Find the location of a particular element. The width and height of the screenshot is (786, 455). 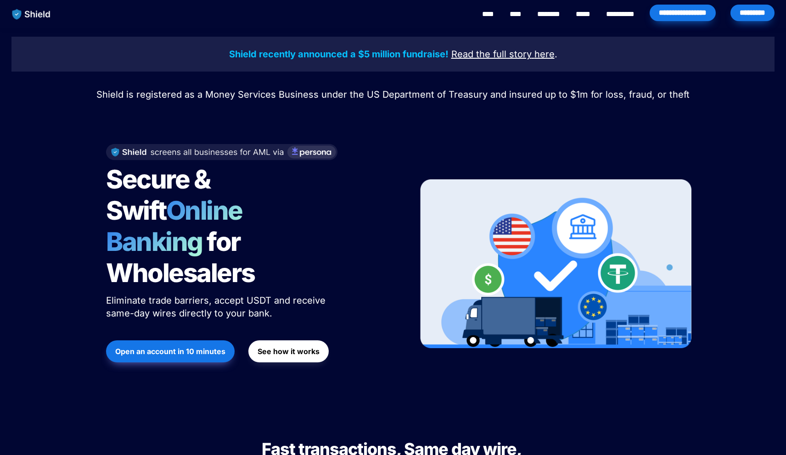

span: Secure & Swift is located at coordinates (160, 195).